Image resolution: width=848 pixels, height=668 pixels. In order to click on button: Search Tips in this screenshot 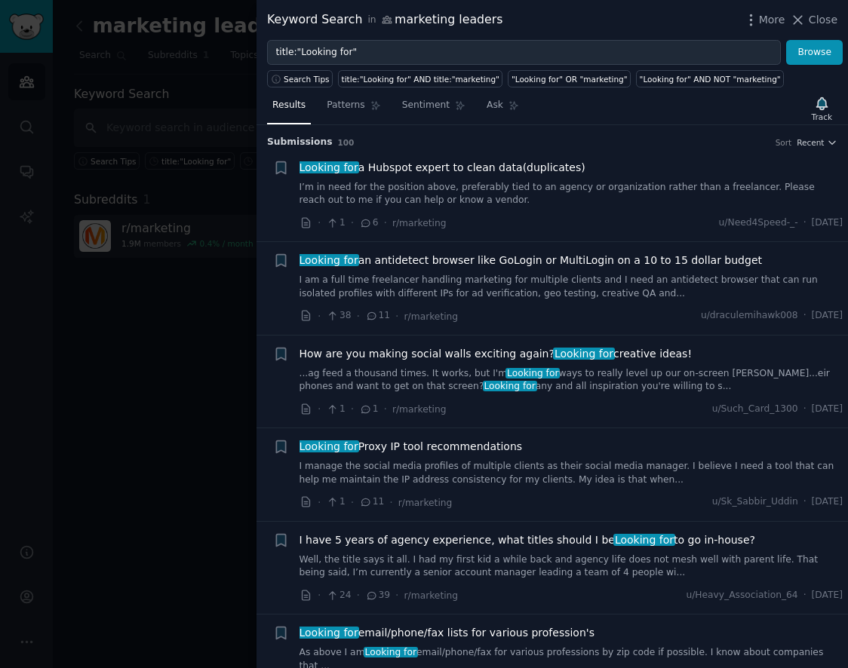, I will do `click(299, 78)`.